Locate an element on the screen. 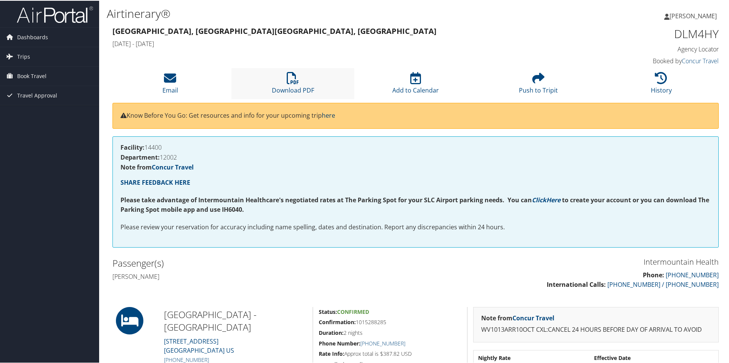  strong: International Calls: is located at coordinates (576, 284).